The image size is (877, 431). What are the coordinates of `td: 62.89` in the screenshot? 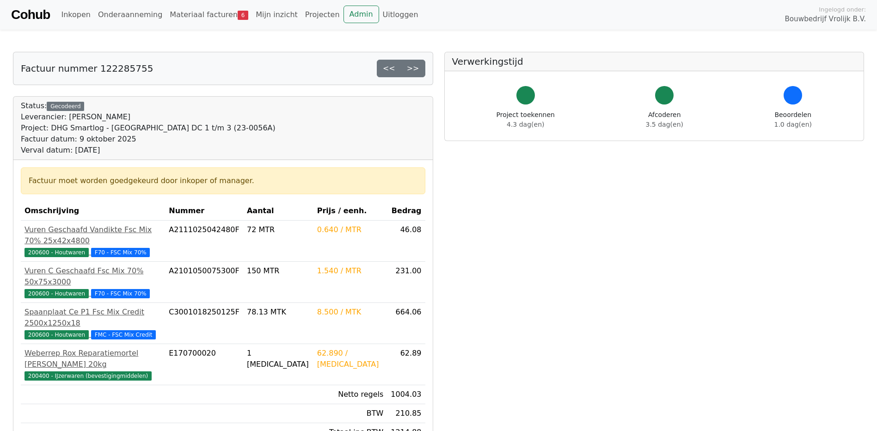 It's located at (406, 364).